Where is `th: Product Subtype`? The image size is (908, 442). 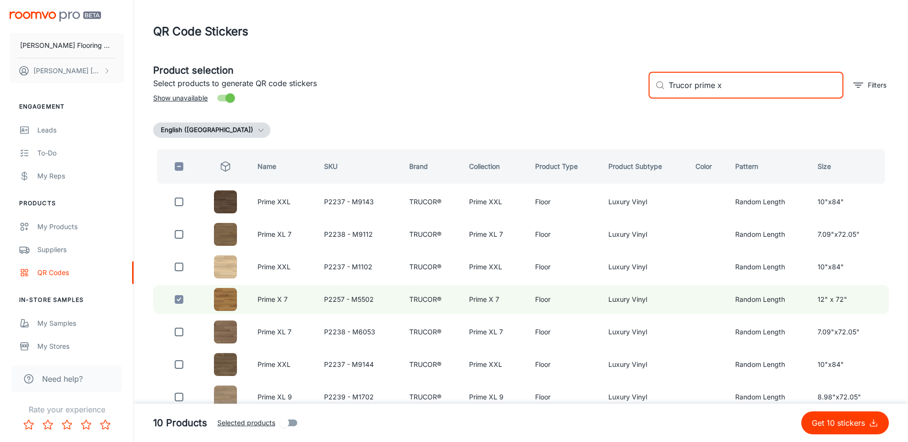
th: Product Subtype is located at coordinates (644, 166).